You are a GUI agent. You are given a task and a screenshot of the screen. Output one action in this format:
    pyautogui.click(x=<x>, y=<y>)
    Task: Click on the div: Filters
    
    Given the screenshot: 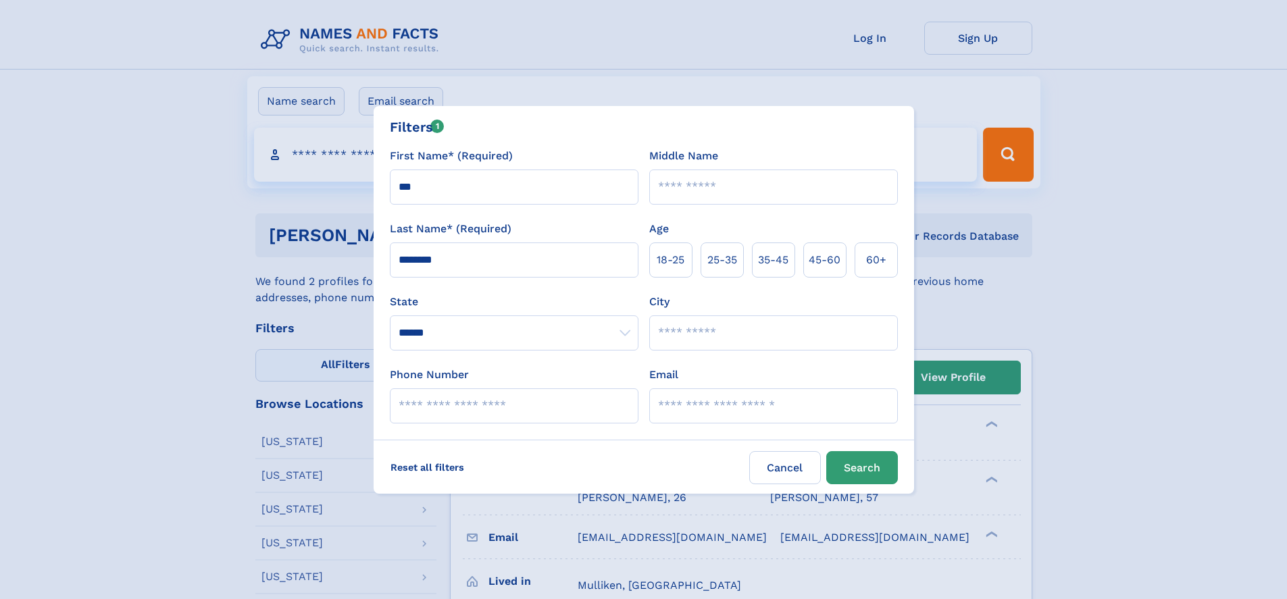 What is the action you would take?
    pyautogui.click(x=417, y=127)
    